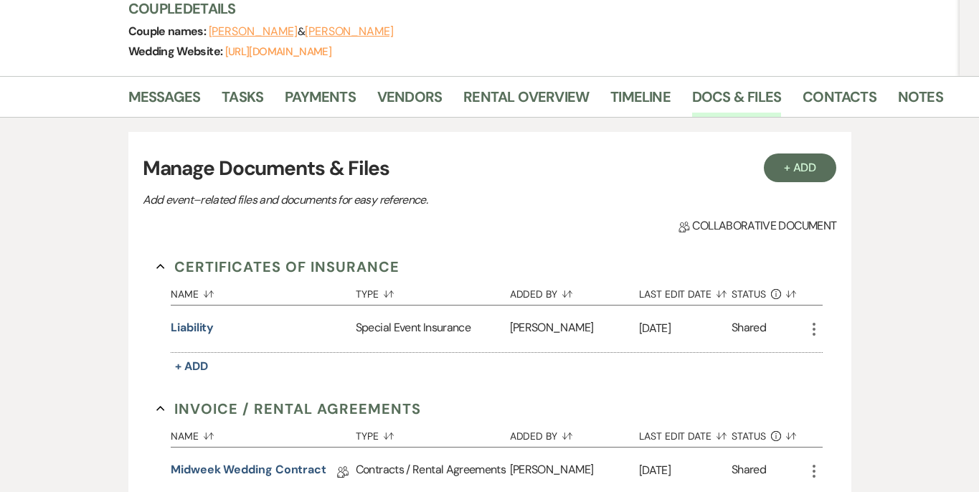  What do you see at coordinates (320, 101) in the screenshot?
I see `a: Payments` at bounding box center [320, 101].